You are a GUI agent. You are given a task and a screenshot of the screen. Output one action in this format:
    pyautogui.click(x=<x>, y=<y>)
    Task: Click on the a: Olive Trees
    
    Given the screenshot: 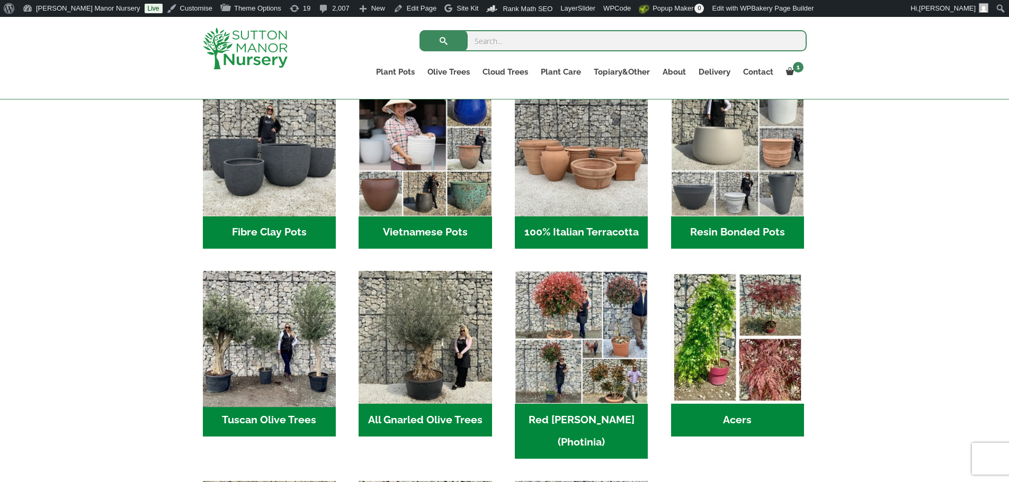 What is the action you would take?
    pyautogui.click(x=449, y=72)
    